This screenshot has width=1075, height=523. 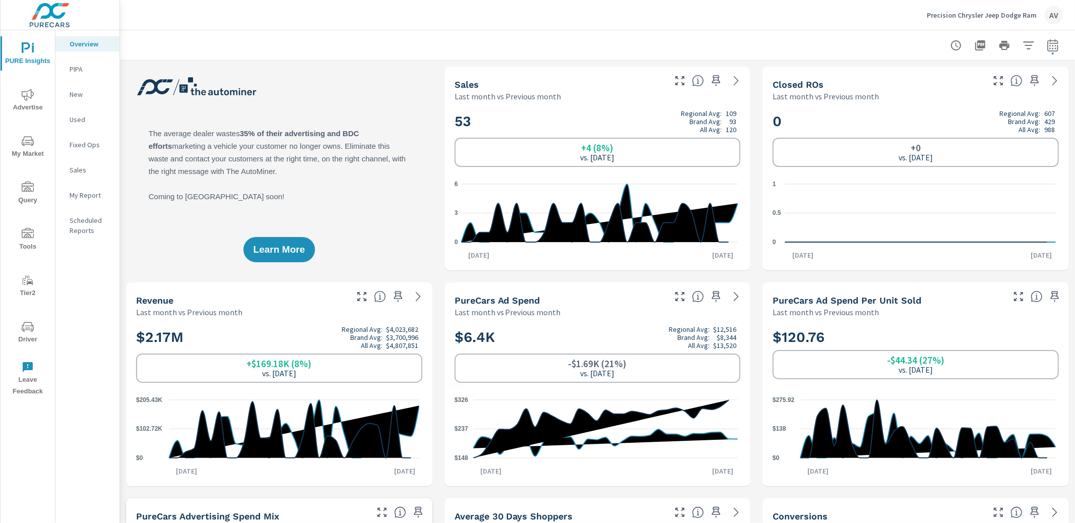 I want to click on h2: $6.4K, so click(x=598, y=337).